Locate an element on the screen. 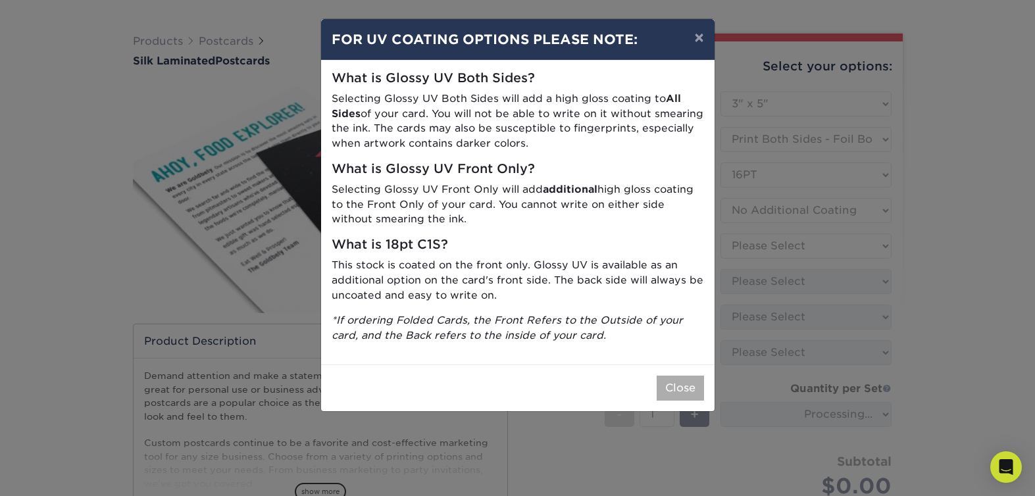 This screenshot has height=496, width=1035. i: *If ordering Folded Cards, the Front Refers to the Outside of your card, and the Back refers to t... is located at coordinates (507, 328).